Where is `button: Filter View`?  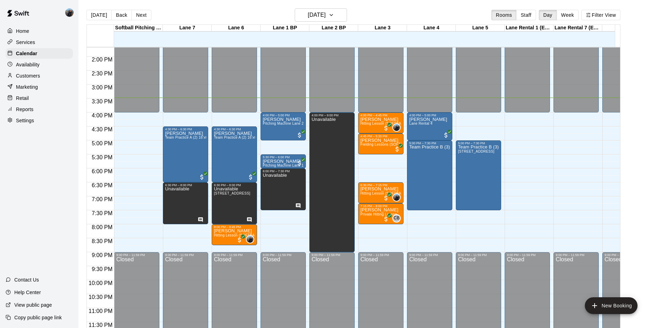
button: Filter View is located at coordinates (601, 15).